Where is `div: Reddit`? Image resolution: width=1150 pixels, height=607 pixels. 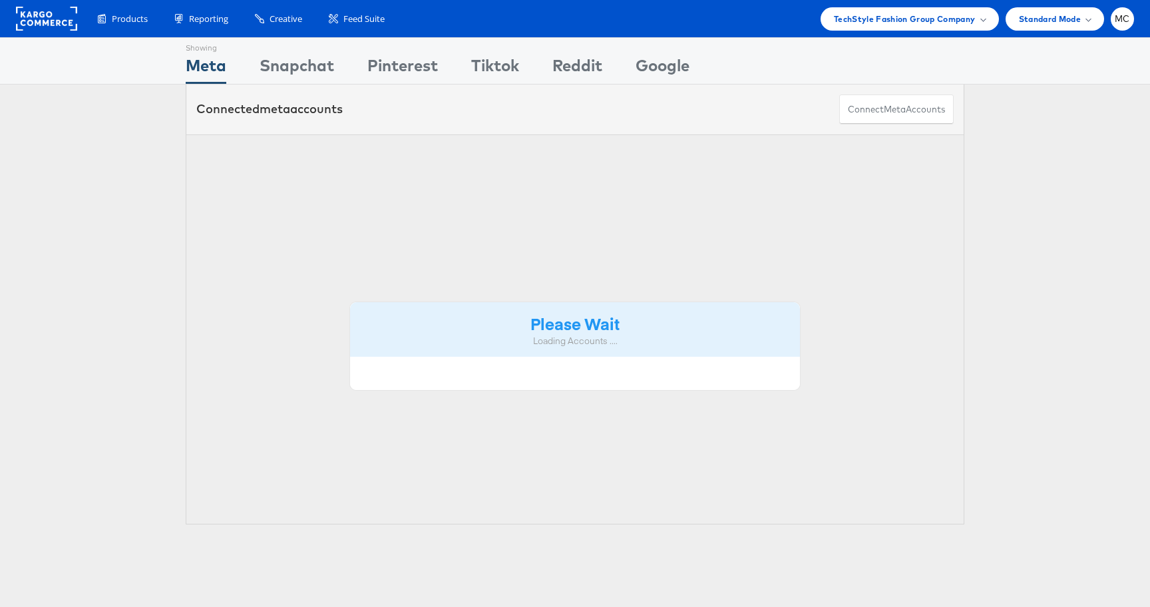
div: Reddit is located at coordinates (577, 69).